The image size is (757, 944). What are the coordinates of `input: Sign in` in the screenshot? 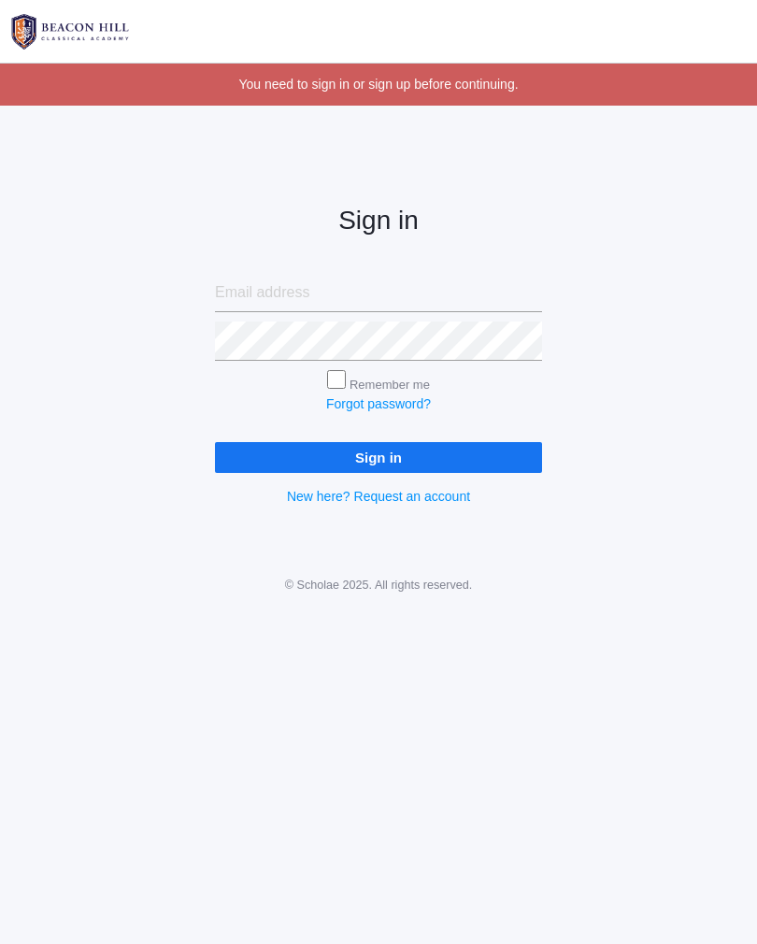 It's located at (378, 457).